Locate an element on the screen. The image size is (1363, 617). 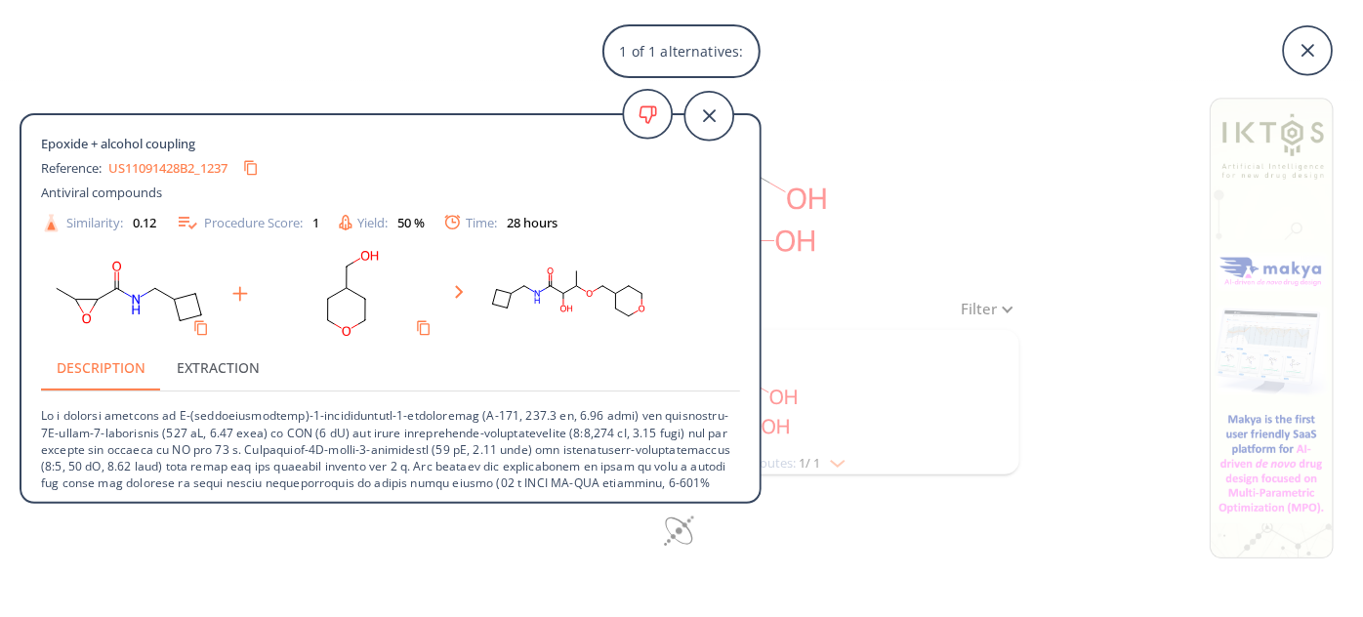
div: 50 % is located at coordinates (411, 223).